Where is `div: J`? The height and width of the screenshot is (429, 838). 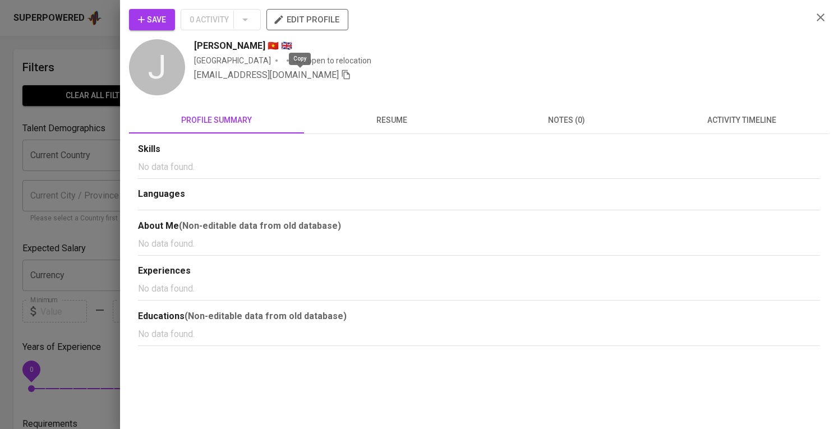
div: J is located at coordinates (157, 67).